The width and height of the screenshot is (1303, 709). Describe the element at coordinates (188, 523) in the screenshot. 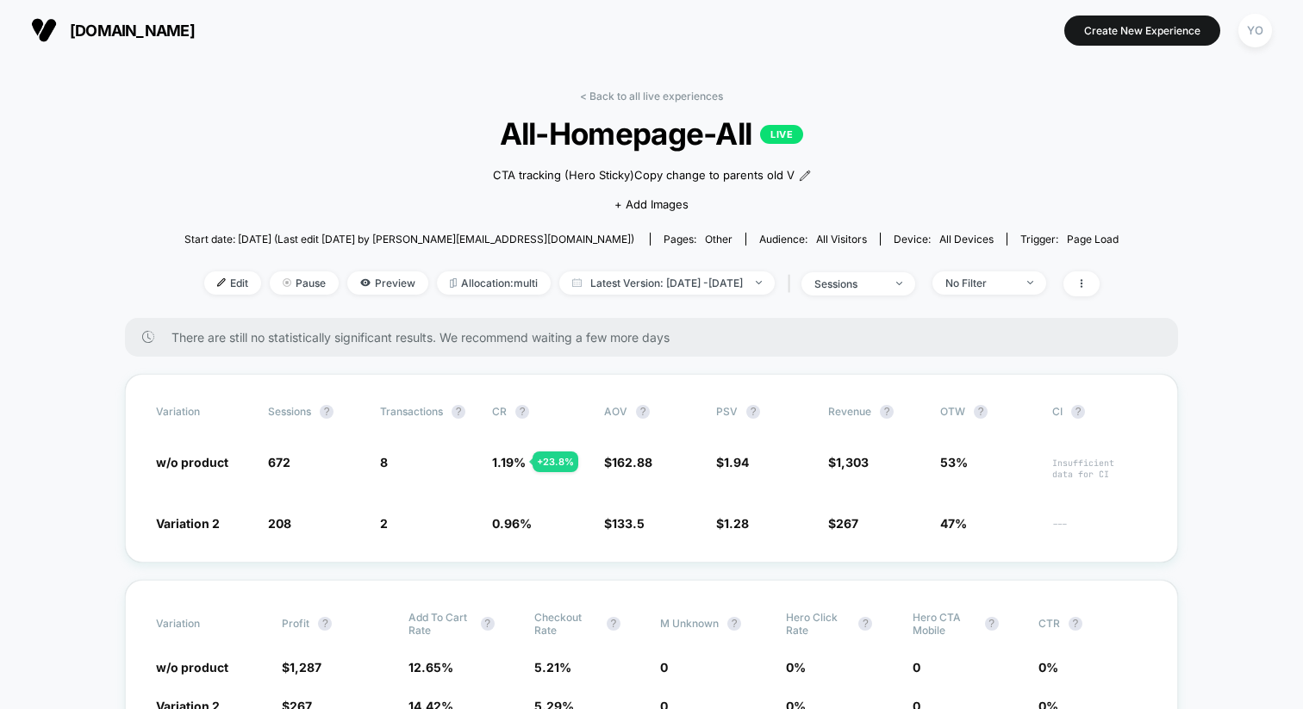

I see `span: Variation 2` at that location.